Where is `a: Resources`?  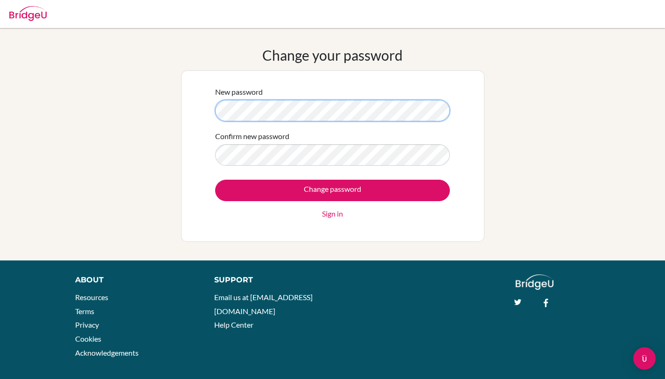
a: Resources is located at coordinates (91, 297).